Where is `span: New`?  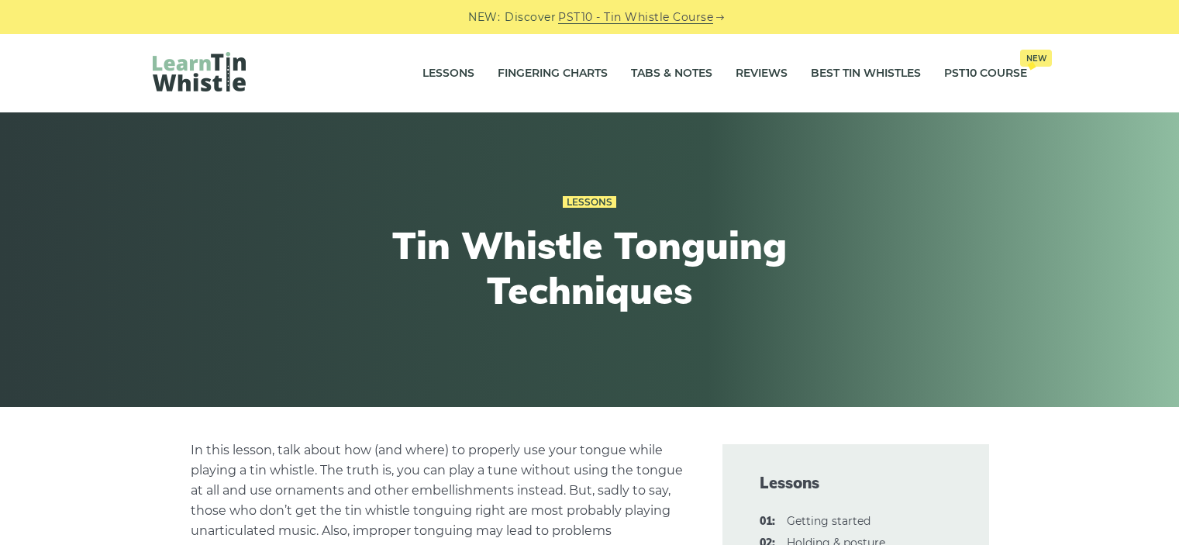 span: New is located at coordinates (1035, 58).